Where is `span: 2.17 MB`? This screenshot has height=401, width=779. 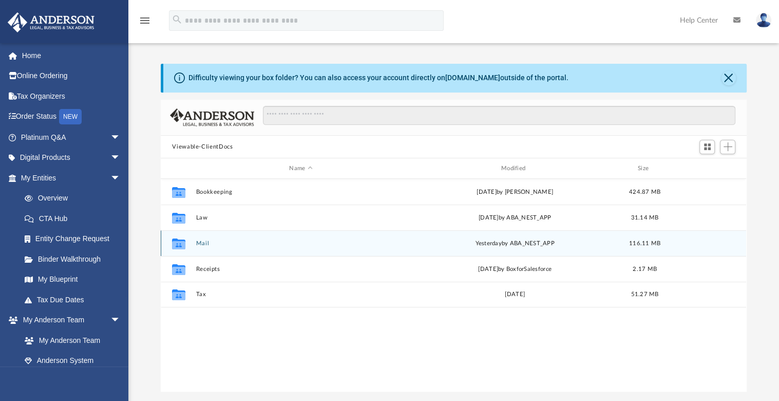
span: 2.17 MB is located at coordinates (645, 269).